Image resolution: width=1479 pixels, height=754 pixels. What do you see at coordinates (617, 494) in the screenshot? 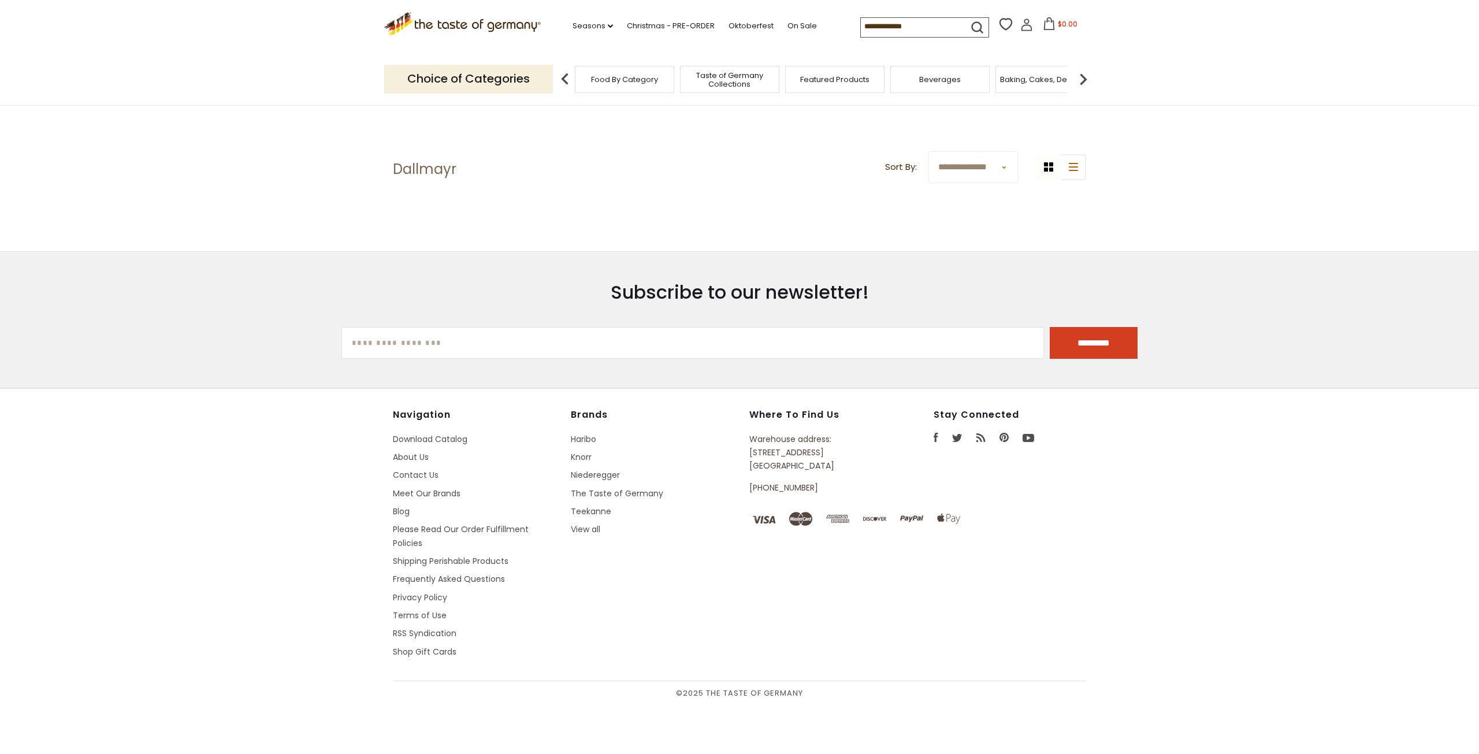
I see `a: The Taste of Germany` at bounding box center [617, 494].